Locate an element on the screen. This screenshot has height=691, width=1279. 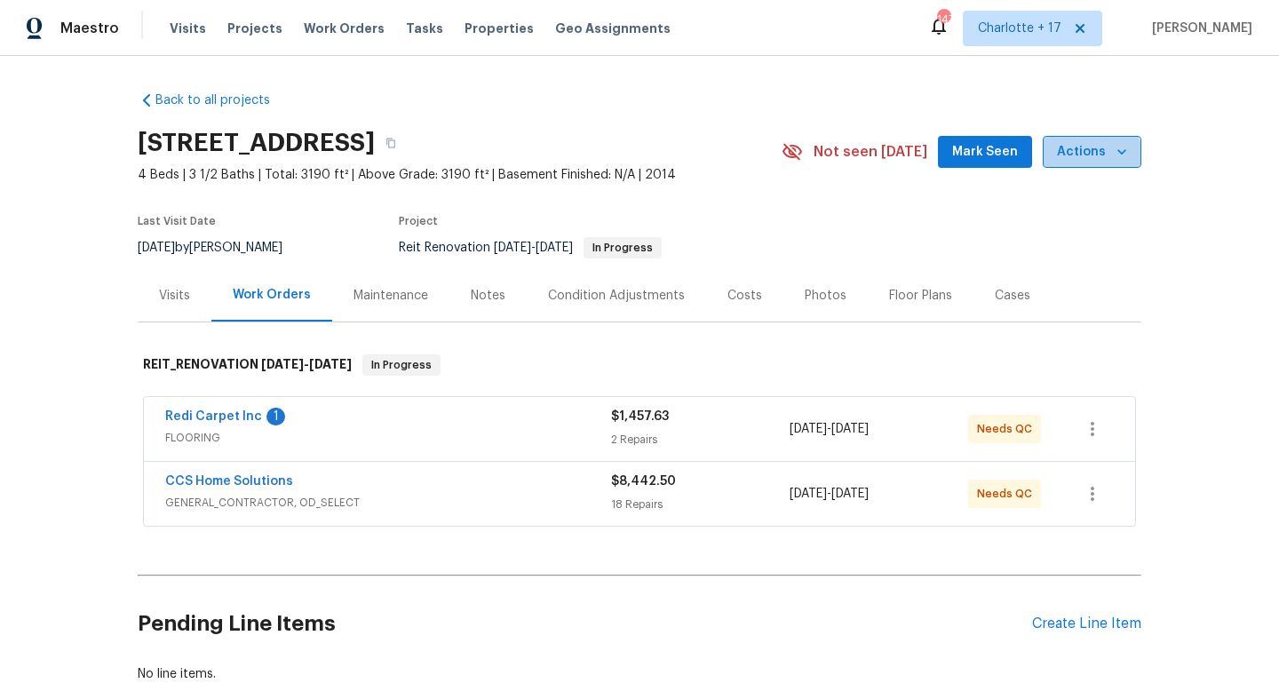
button: Mark Seen is located at coordinates (985, 152).